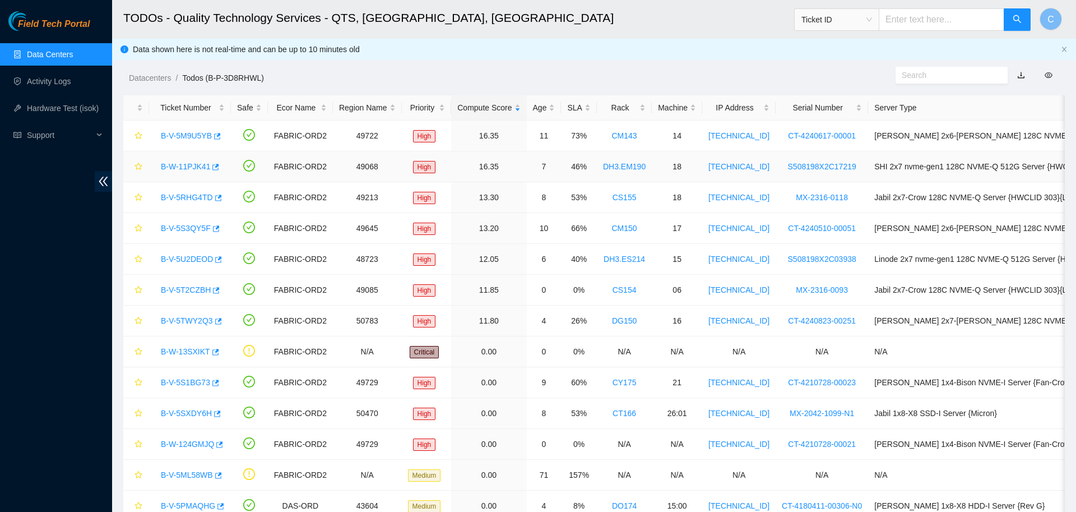 This screenshot has height=512, width=1076. What do you see at coordinates (1051, 19) in the screenshot?
I see `span: C` at bounding box center [1051, 19].